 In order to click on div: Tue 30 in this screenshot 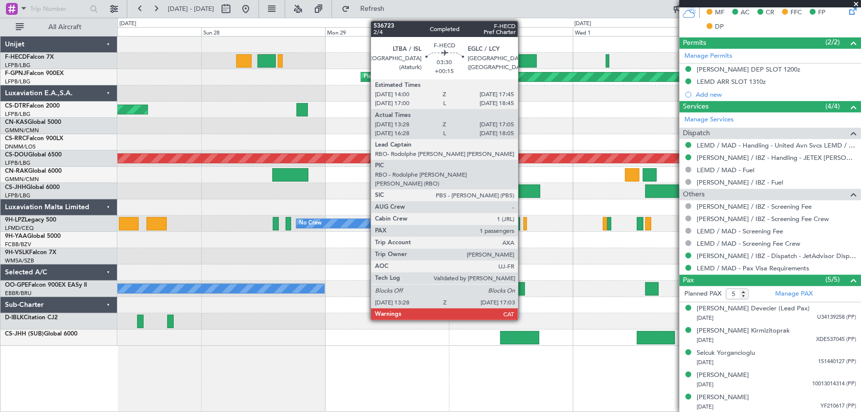, I will do `click(511, 32)`.